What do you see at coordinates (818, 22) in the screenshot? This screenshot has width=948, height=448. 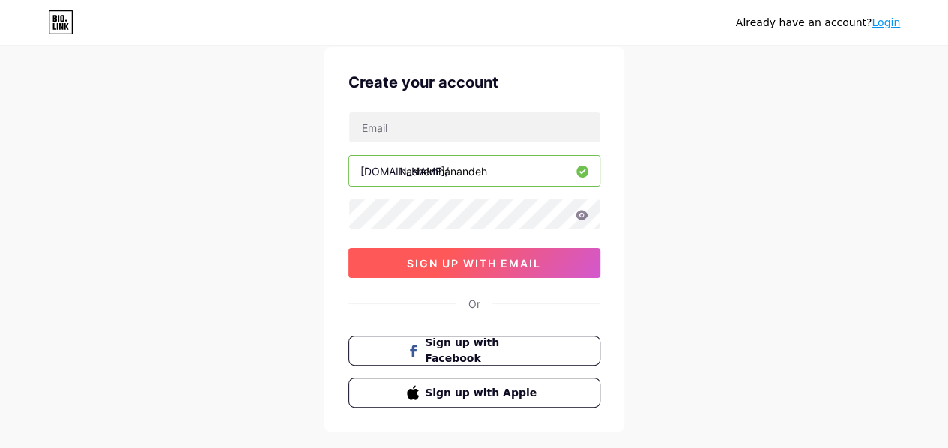 I see `div: Already have an account?` at bounding box center [818, 22].